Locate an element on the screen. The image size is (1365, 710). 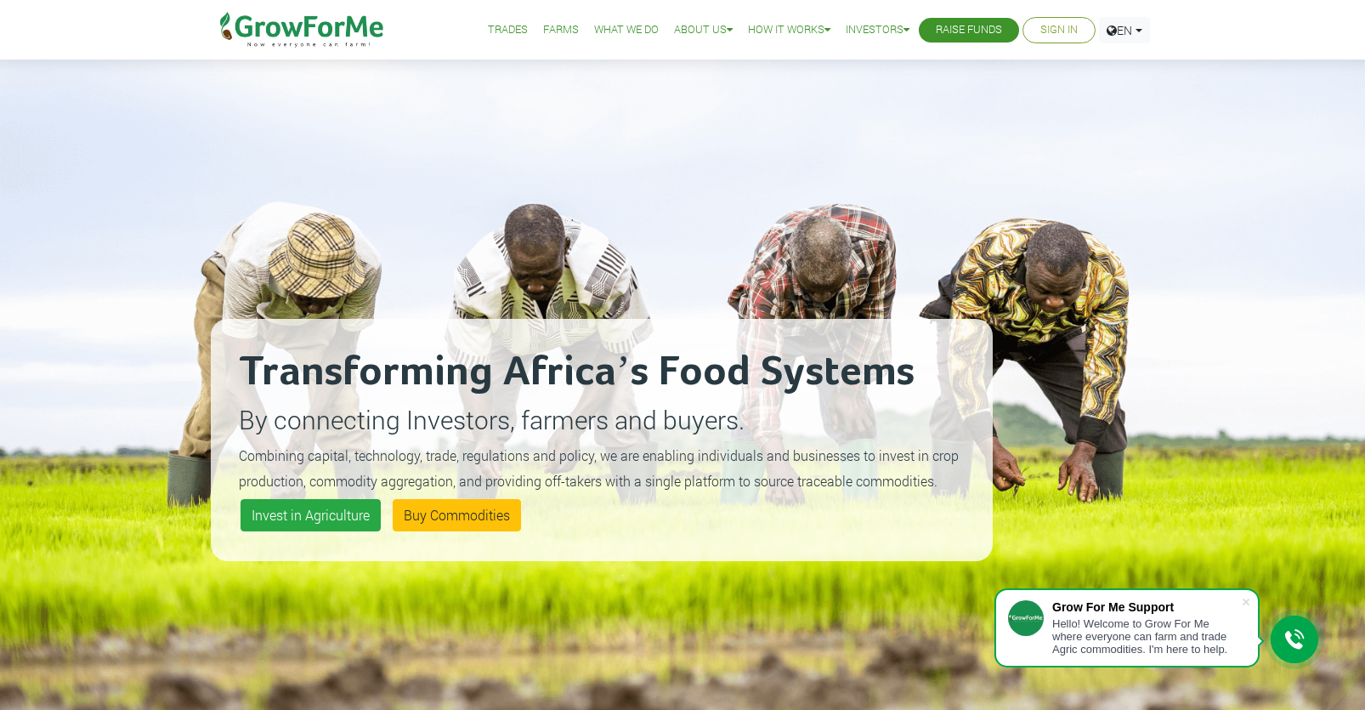
a: About Us is located at coordinates (703, 30).